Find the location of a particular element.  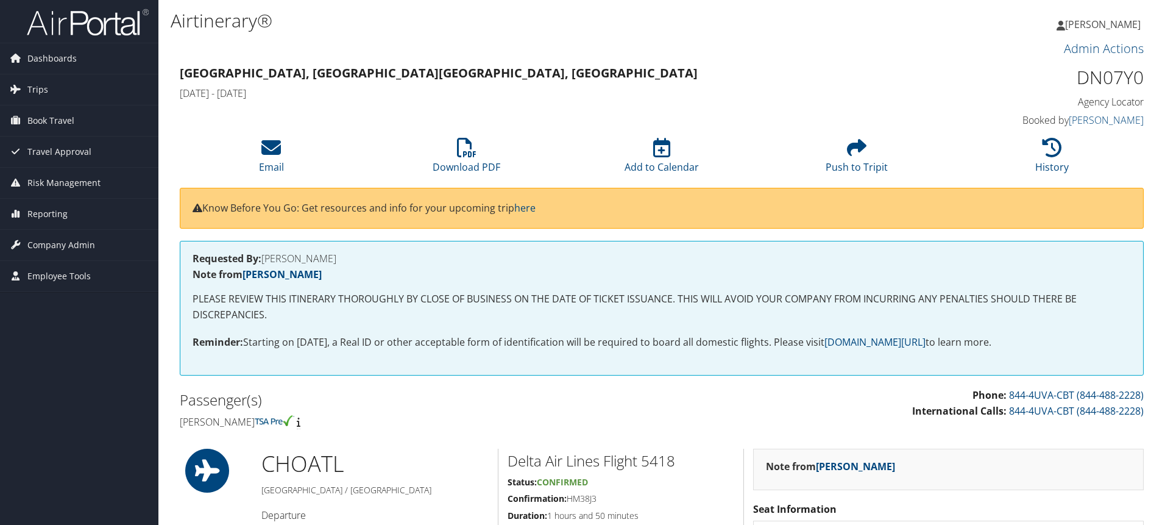

a: Admin Actions is located at coordinates (1103, 48).